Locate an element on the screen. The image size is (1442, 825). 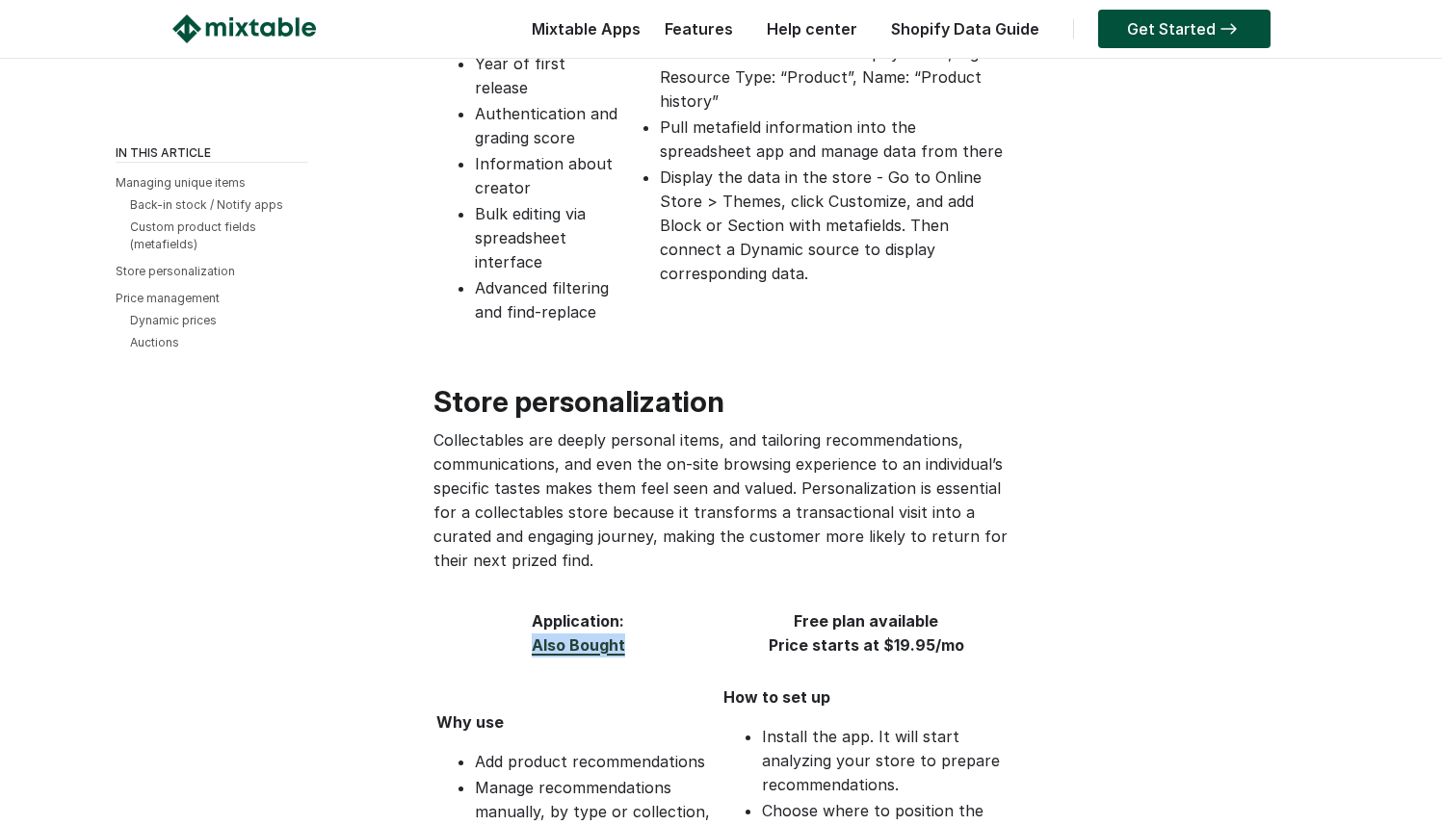
th: Free plan available Price starts at $19.95/mo is located at coordinates (866, 634).